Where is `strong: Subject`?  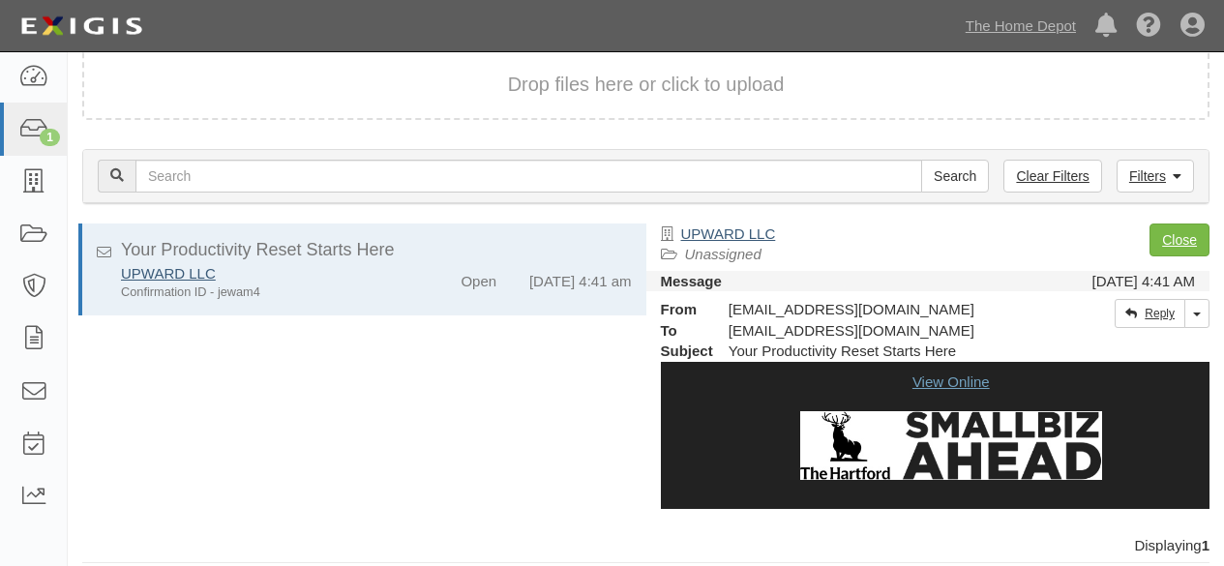 strong: Subject is located at coordinates (680, 350).